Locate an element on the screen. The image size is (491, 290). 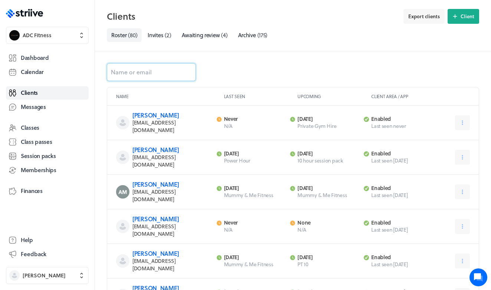
span: Session packs is located at coordinates (38, 156).